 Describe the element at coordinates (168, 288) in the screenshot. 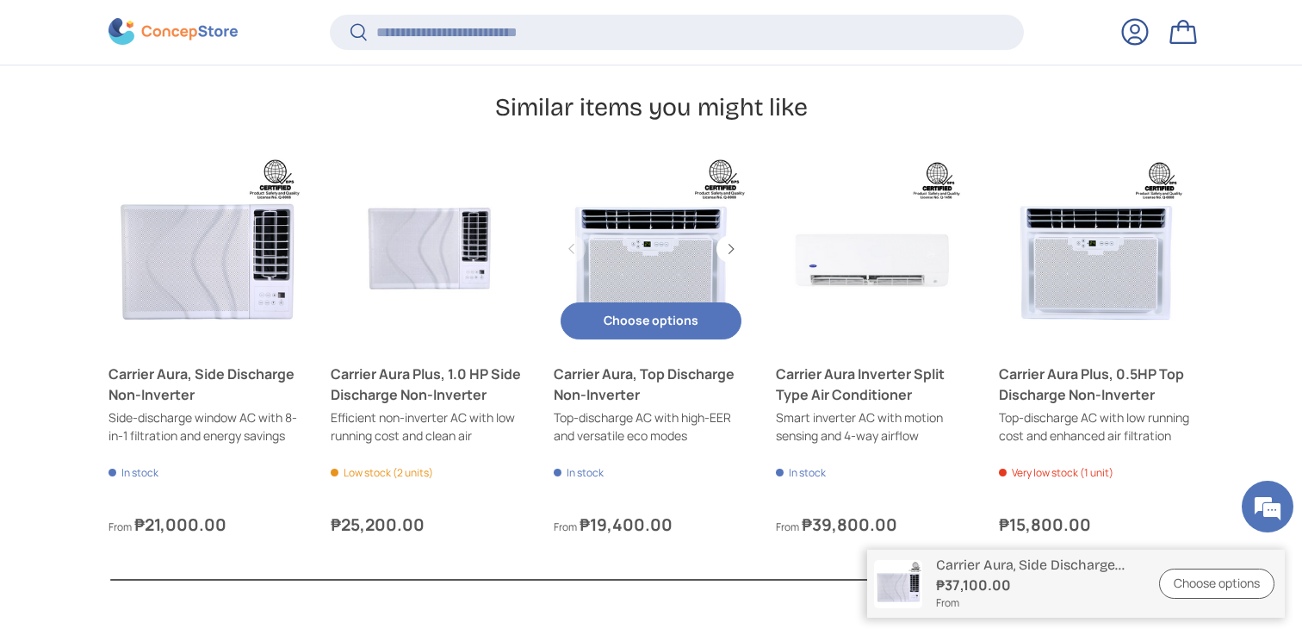

I see `span: We are offline. Please leave us a message.` at that location.